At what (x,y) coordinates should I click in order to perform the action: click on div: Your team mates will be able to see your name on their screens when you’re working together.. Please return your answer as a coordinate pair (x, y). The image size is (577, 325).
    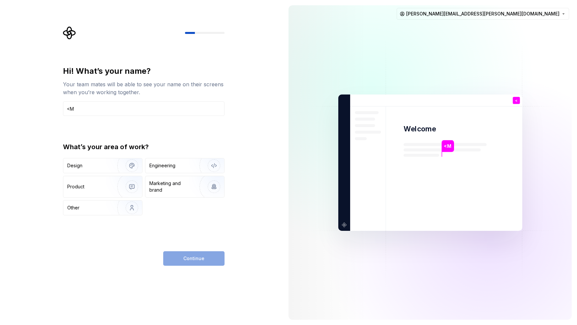
    Looking at the image, I should click on (144, 88).